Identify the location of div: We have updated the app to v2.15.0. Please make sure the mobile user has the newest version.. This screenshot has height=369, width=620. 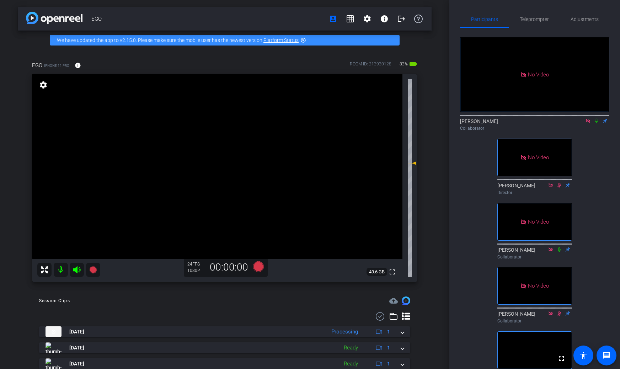
(225, 40).